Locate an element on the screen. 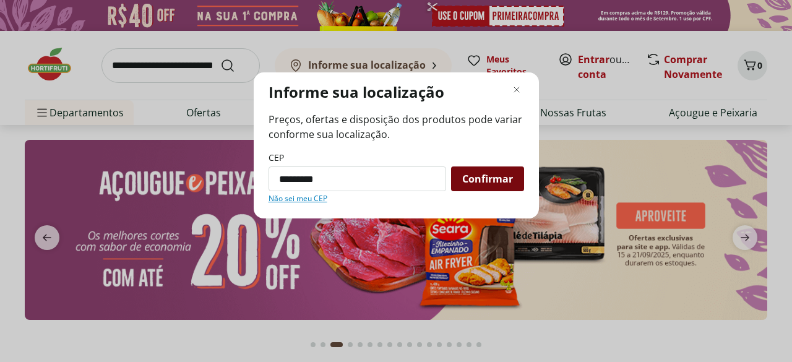 This screenshot has height=362, width=792. span: Preços, ofertas e disposição dos produtos pode variar conforme sua localização. is located at coordinates (396, 127).